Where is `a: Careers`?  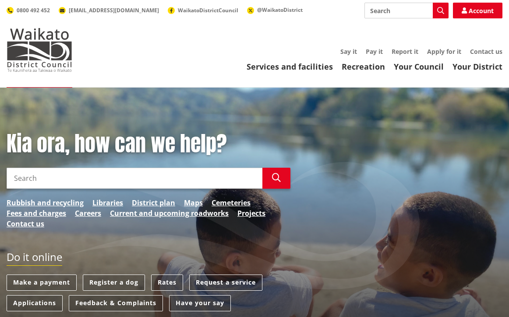 a: Careers is located at coordinates (88, 213).